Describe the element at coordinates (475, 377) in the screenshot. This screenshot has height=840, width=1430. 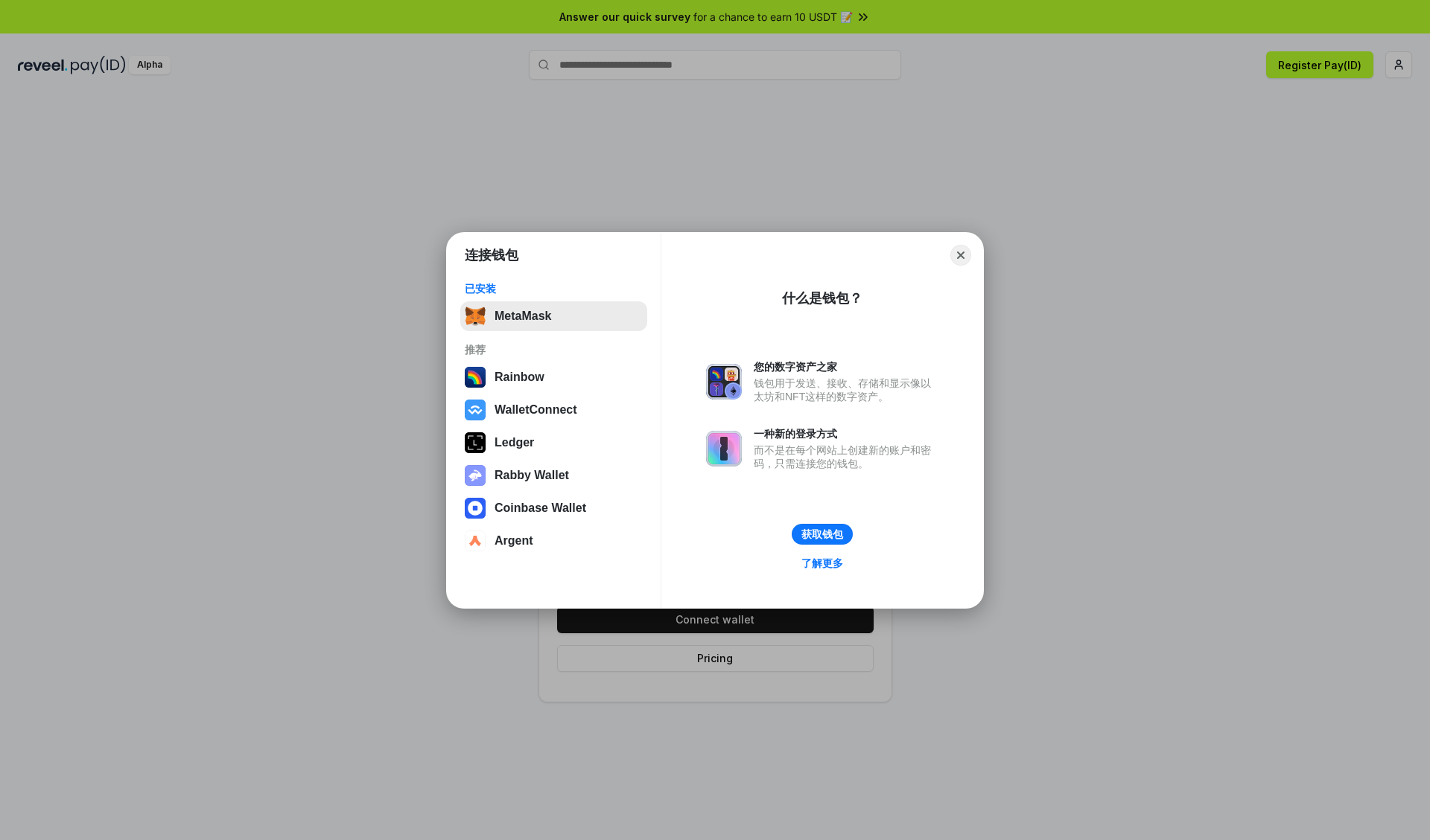
I see `img: svg+xml,%3Csvg%20width%3D%22120%22%20height%3D%22120%22%20viewBox%3D%220%200%20120%20120%22%20fil...` at that location.